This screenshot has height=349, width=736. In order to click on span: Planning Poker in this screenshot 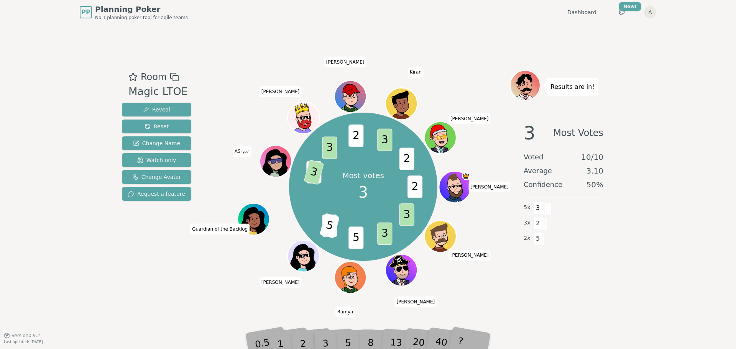, I will do `click(141, 9)`.